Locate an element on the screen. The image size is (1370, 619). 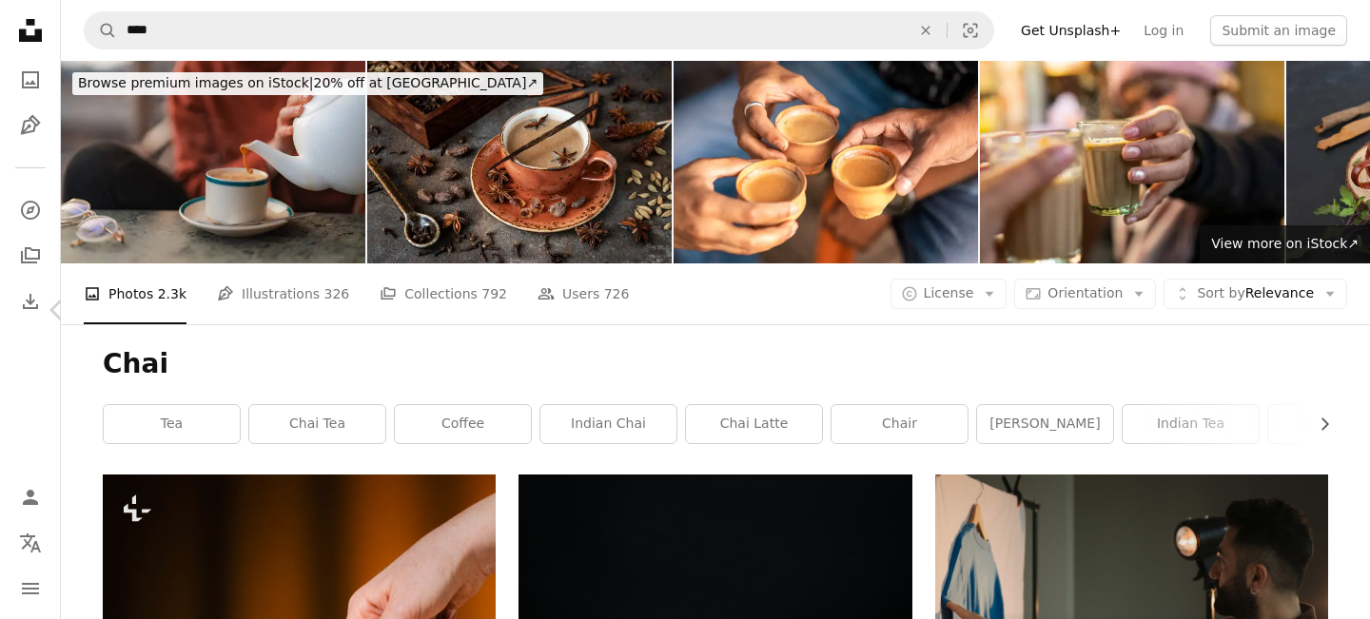
a: Log in / Sign up is located at coordinates (30, 498).